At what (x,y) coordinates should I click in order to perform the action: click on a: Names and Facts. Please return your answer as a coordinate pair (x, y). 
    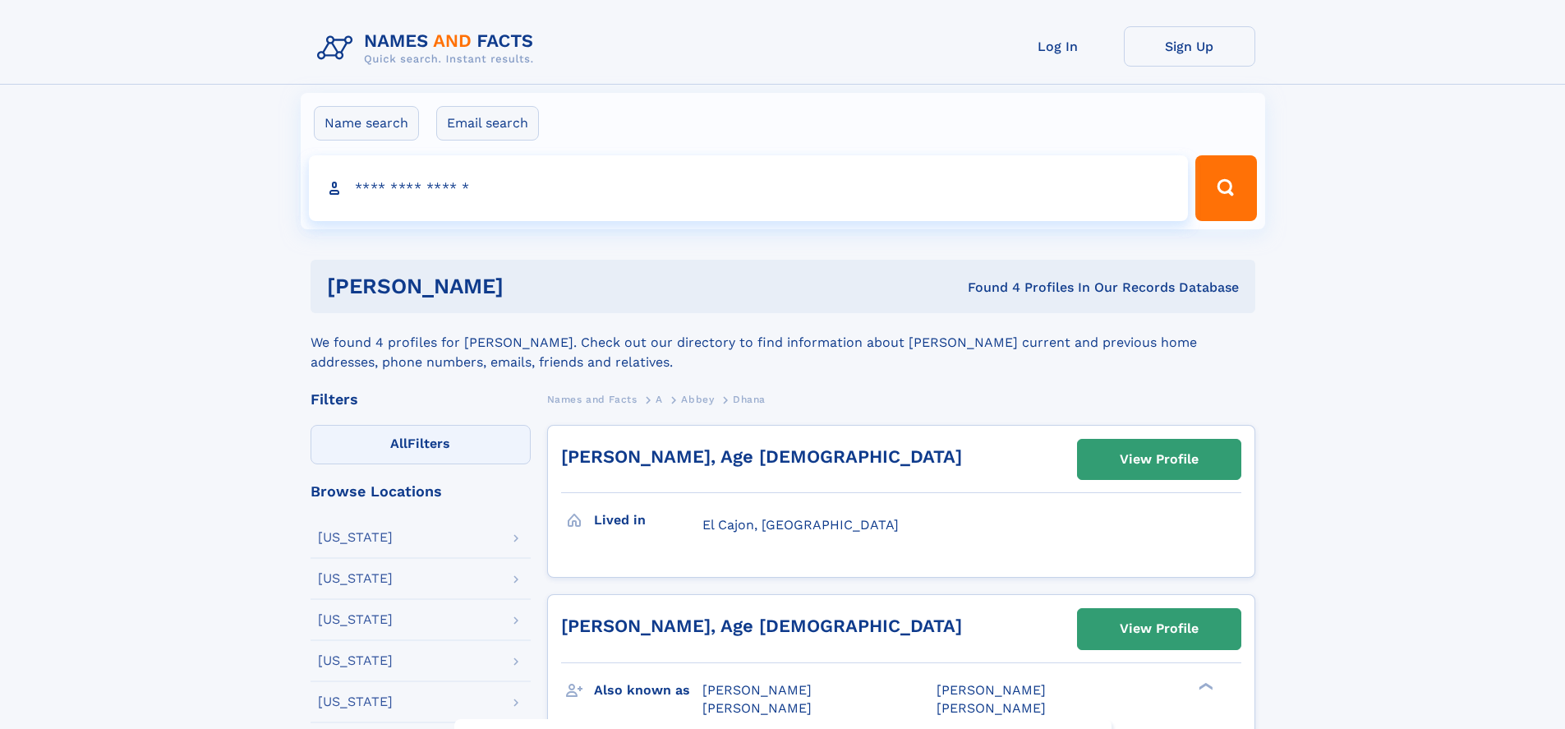
    Looking at the image, I should click on (592, 398).